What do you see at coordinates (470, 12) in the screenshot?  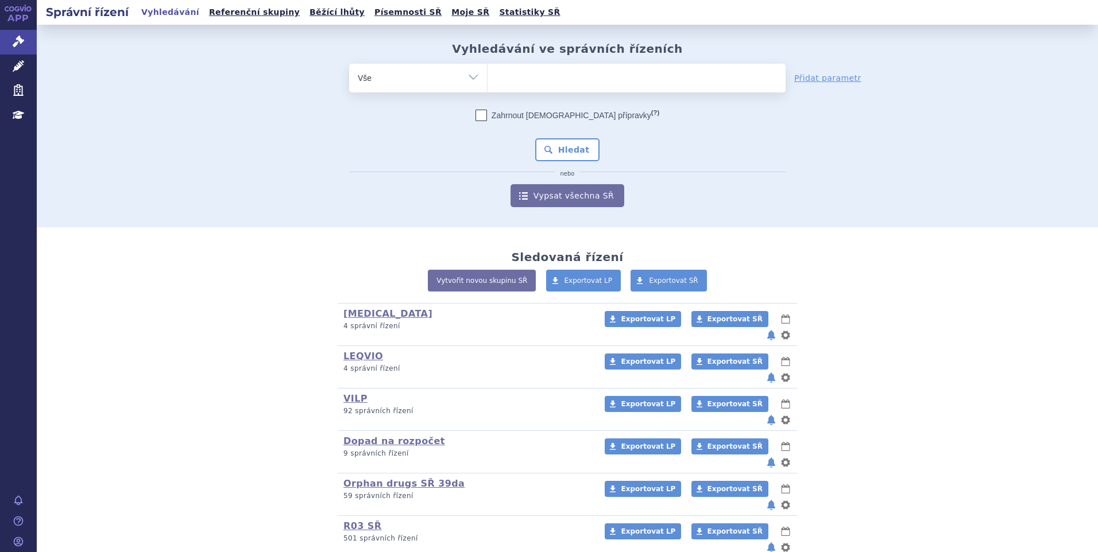 I see `a: Moje SŘ` at bounding box center [470, 12].